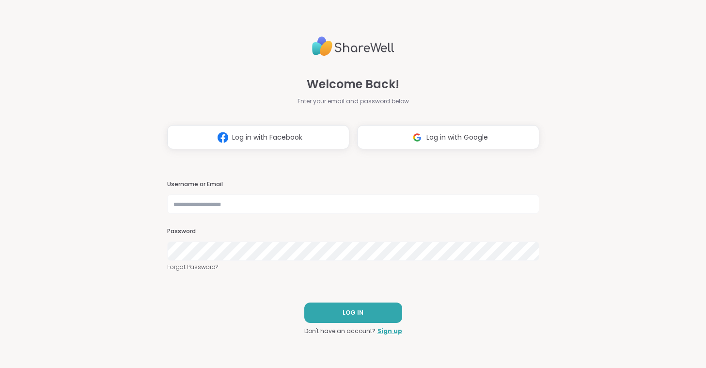 This screenshot has width=706, height=368. What do you see at coordinates (340, 331) in the screenshot?
I see `span: Don't have an account?` at bounding box center [340, 331].